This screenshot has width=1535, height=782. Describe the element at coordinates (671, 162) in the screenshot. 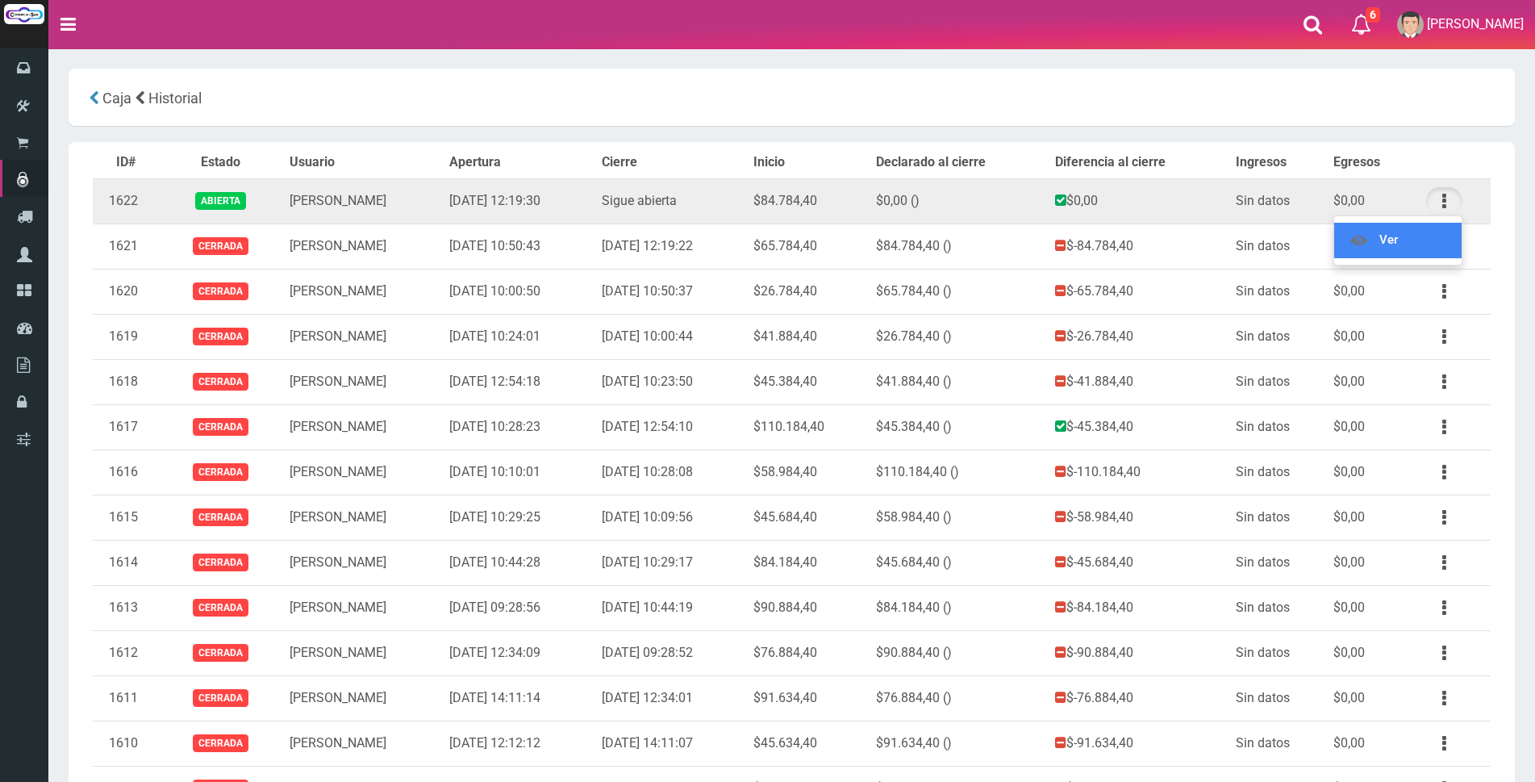

I see `th: Cierre` at that location.